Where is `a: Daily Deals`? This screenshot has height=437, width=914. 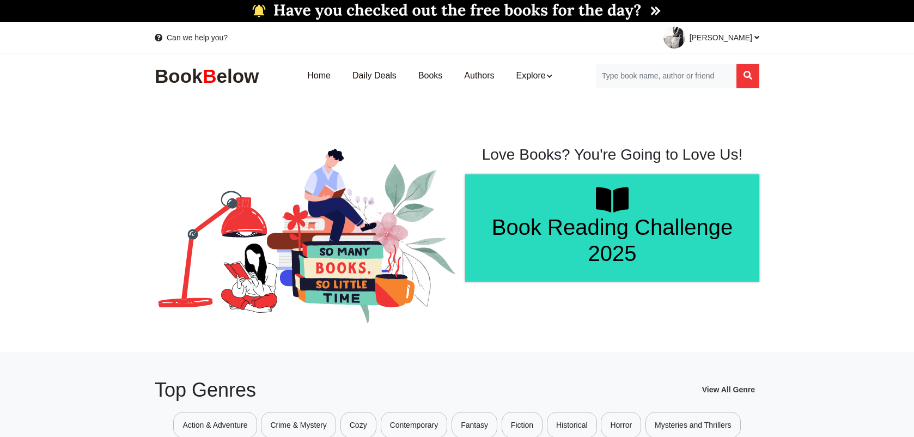 a: Daily Deals is located at coordinates (374, 76).